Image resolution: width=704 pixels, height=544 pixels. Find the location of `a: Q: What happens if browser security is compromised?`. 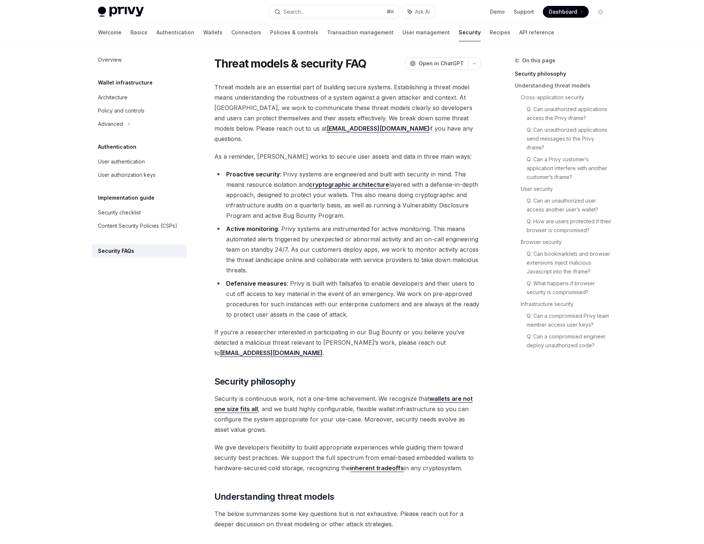

a: Q: What happens if browser security is compromised? is located at coordinates (569, 288).